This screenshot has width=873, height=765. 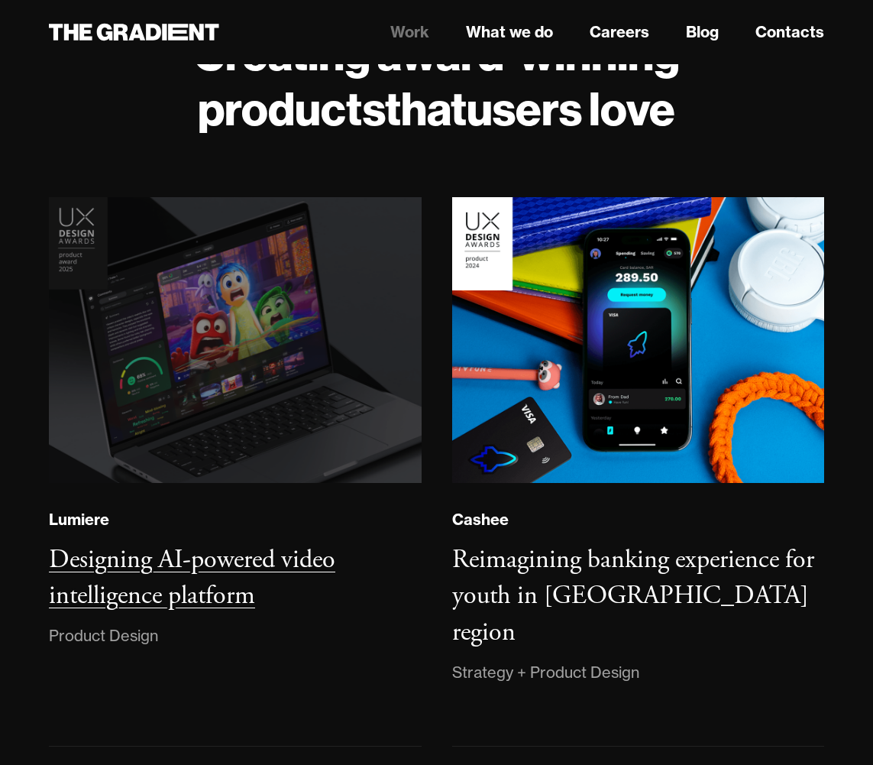 I want to click on a: Designing AI-powered video intelligence platform, so click(x=86, y=47).